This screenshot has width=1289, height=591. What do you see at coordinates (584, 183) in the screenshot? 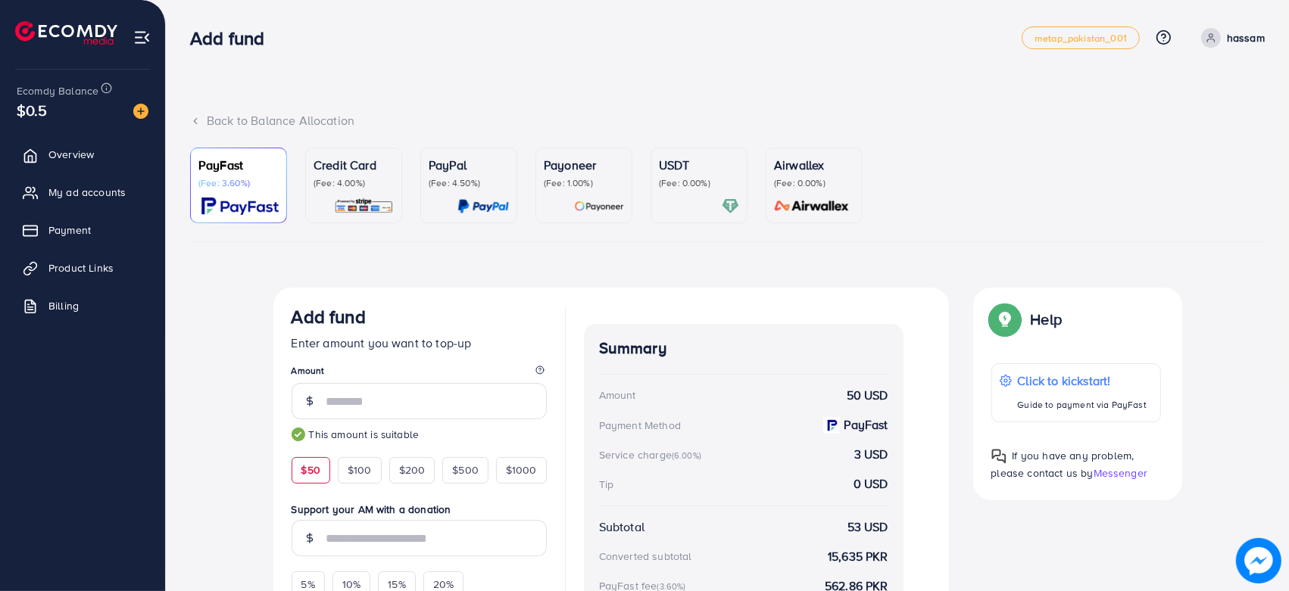
I see `p: (Fee: 1.00%)` at bounding box center [584, 183].